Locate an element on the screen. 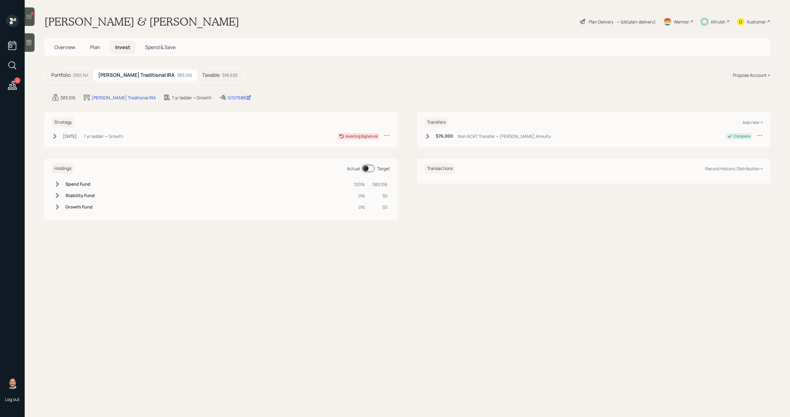  div: Record Historic Distribution + is located at coordinates (734, 168).